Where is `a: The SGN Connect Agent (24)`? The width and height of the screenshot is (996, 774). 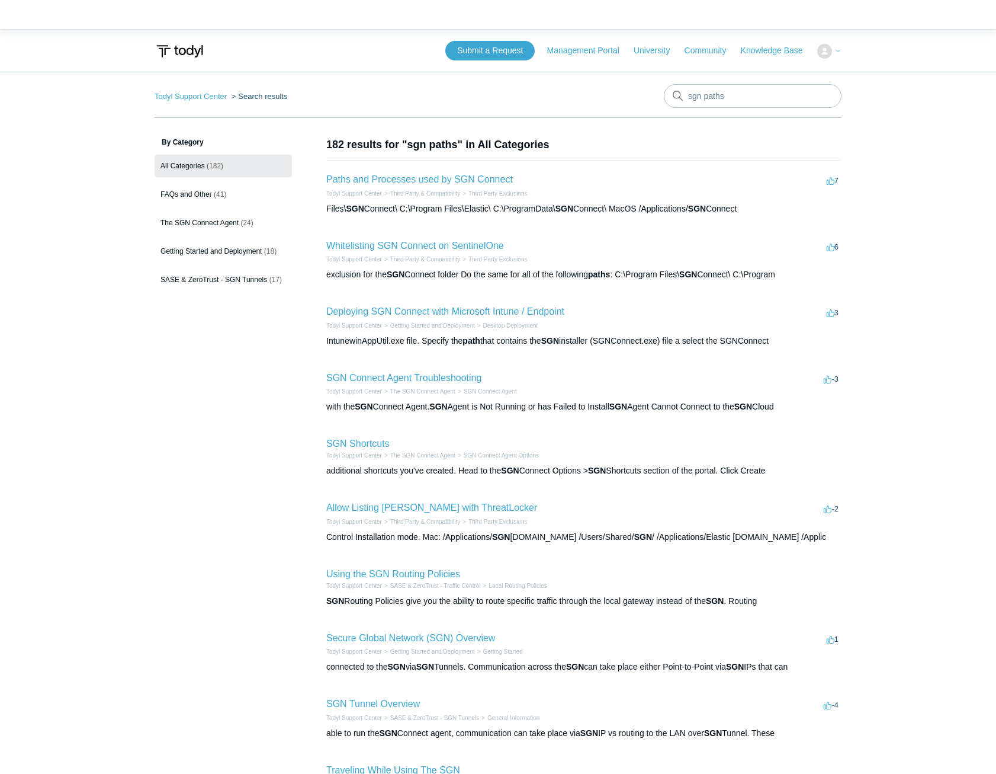 a: The SGN Connect Agent (24) is located at coordinates (223, 223).